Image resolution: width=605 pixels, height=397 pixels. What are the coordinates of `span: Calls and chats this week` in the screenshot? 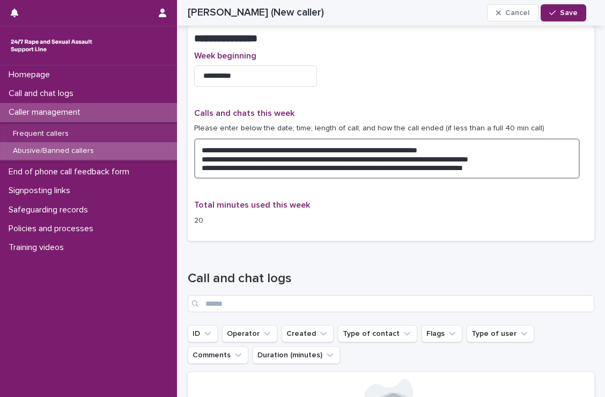 It's located at (244, 113).